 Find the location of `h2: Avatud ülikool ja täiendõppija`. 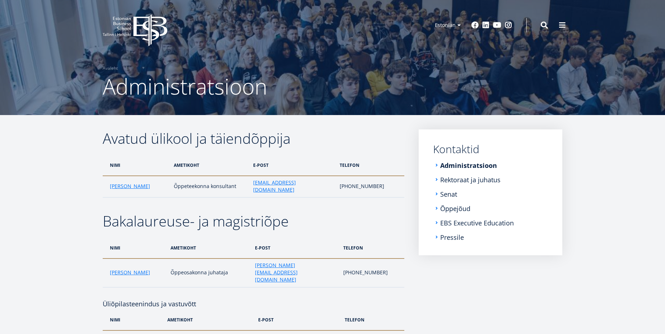

h2: Avatud ülikool ja täiendõppija is located at coordinates (254, 138).